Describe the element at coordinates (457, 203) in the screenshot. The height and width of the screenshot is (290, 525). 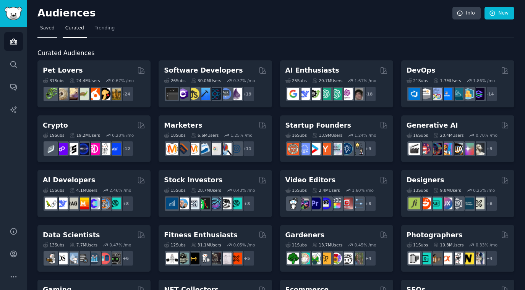
I see `img: userexperience` at that location.